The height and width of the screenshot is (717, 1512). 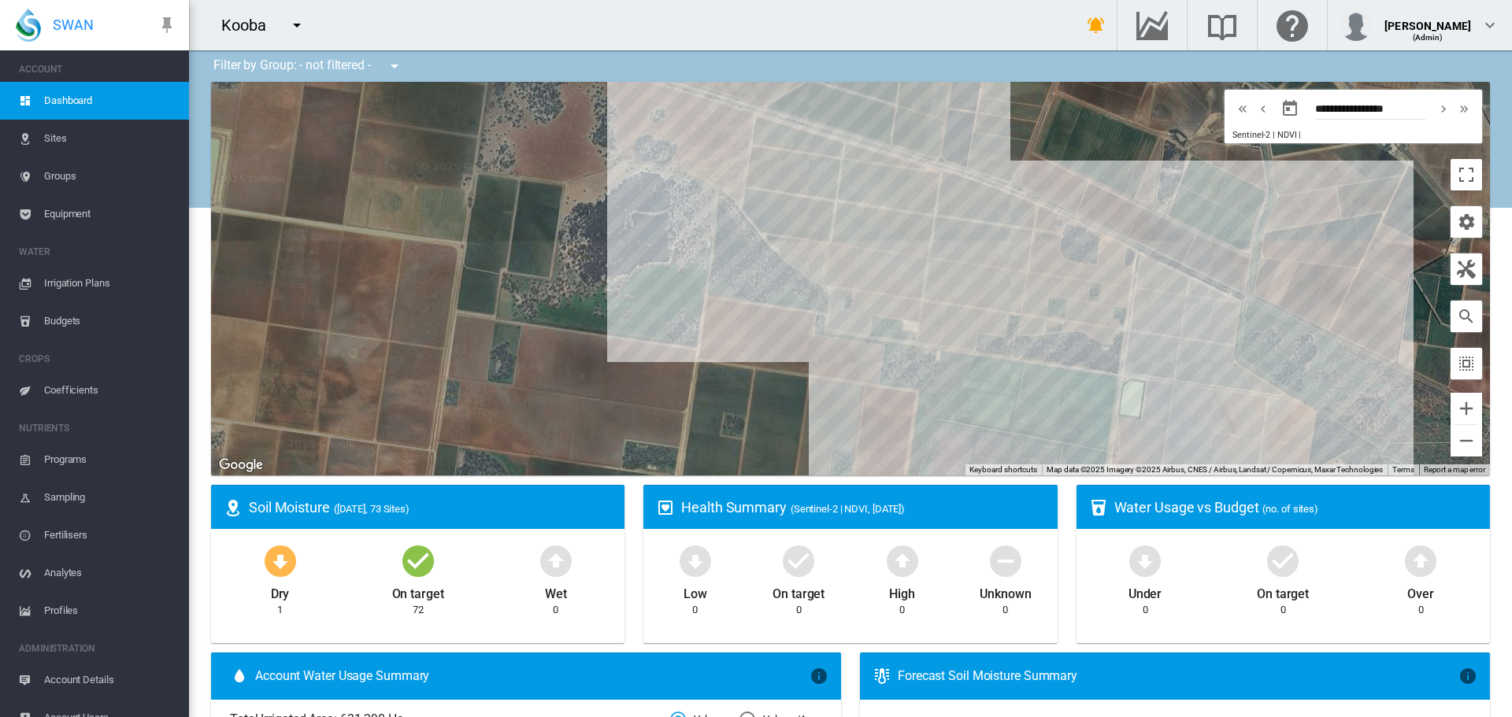 What do you see at coordinates (250, 25) in the screenshot?
I see `div: Kooba` at bounding box center [250, 25].